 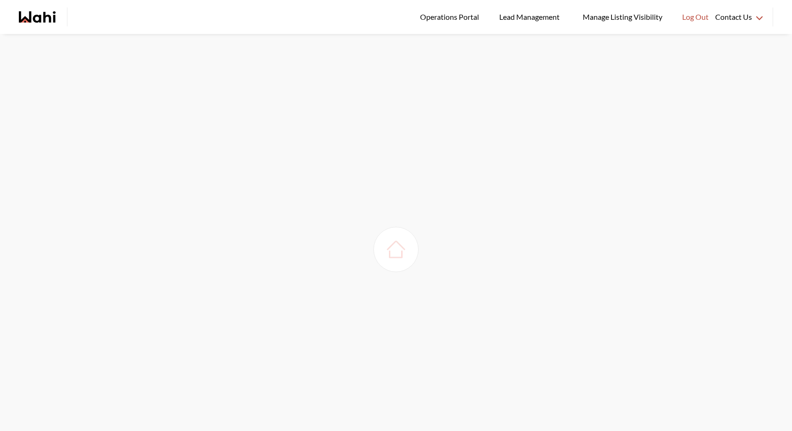 I want to click on img: loading house image, so click(x=396, y=249).